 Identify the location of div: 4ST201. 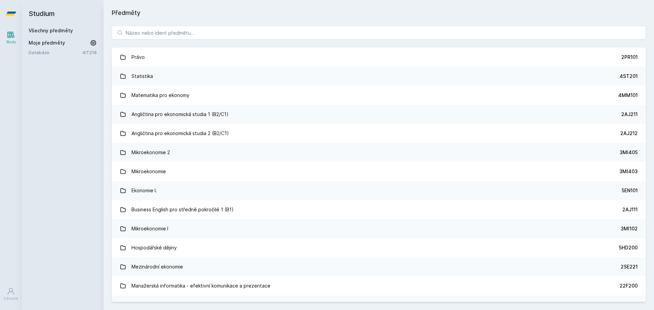
(629, 76).